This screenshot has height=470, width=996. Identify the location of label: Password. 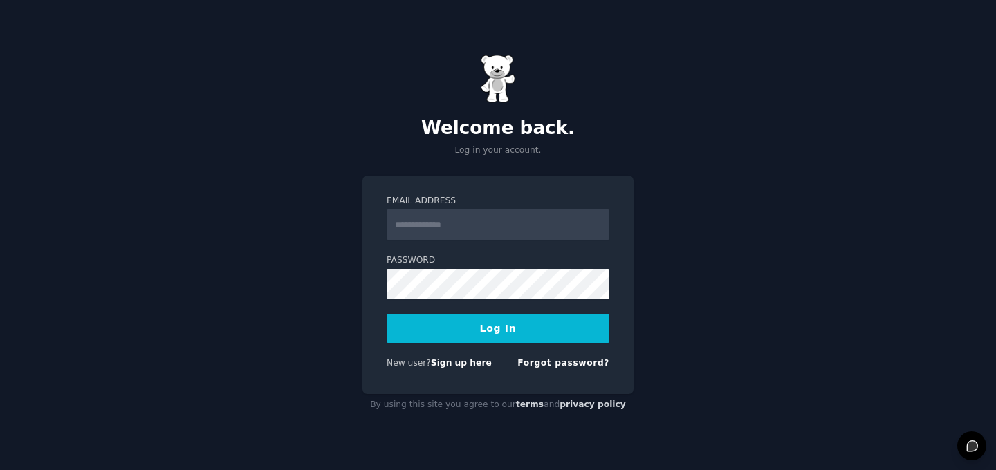
(498, 261).